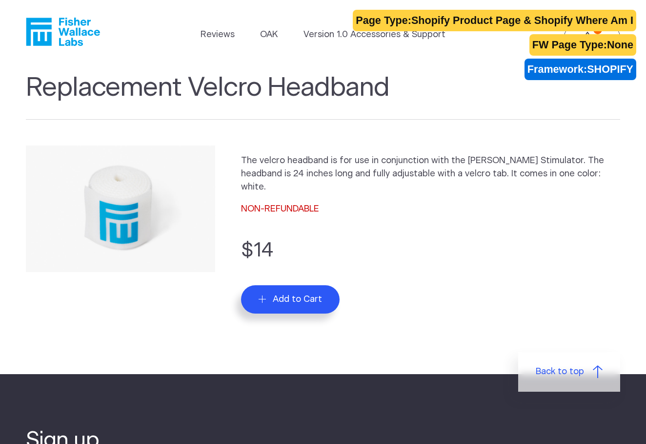 The image size is (646, 444). Describe the element at coordinates (297, 299) in the screenshot. I see `span: Add to Cart` at that location.